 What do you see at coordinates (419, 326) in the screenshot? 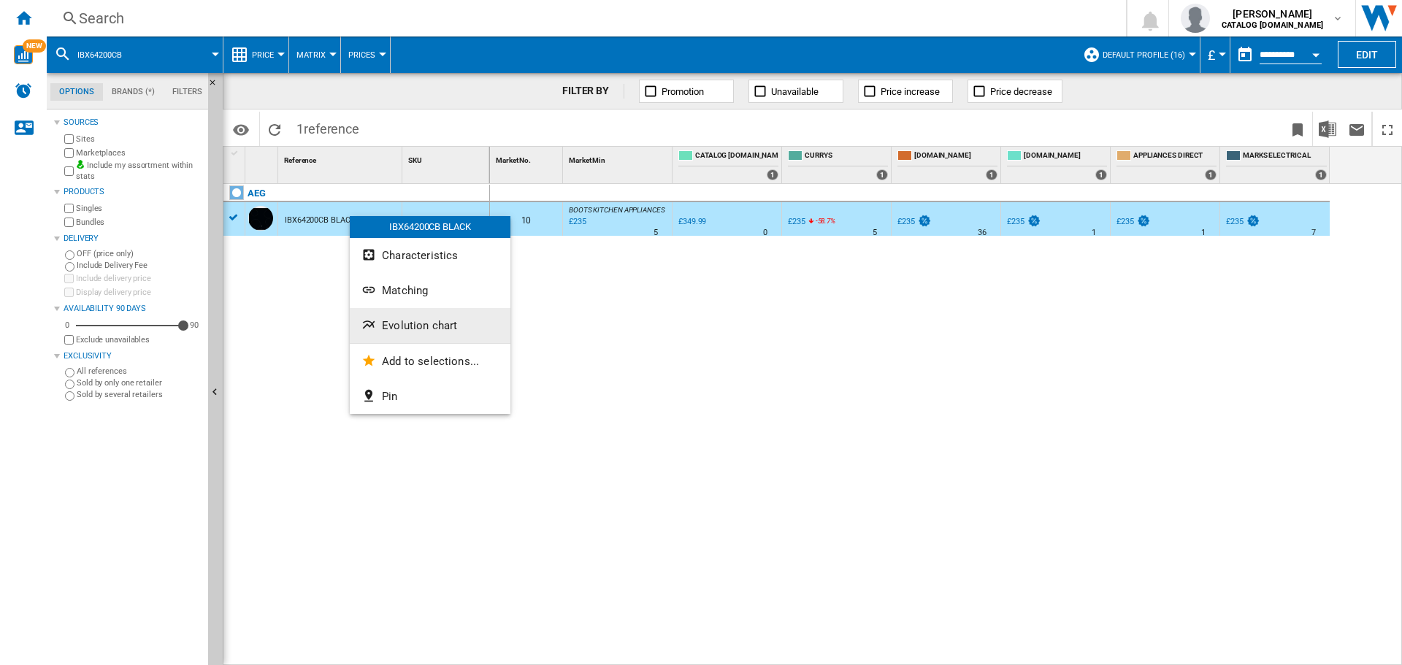
I see `span: Evolution chart` at bounding box center [419, 326].